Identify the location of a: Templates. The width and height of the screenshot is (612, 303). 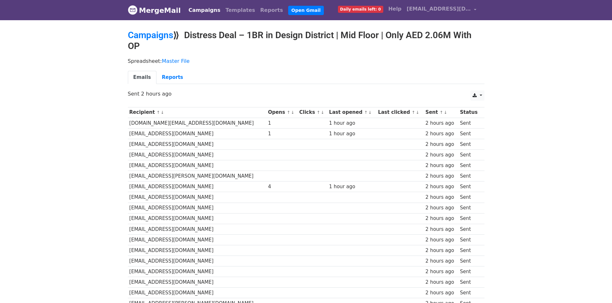
(240, 10).